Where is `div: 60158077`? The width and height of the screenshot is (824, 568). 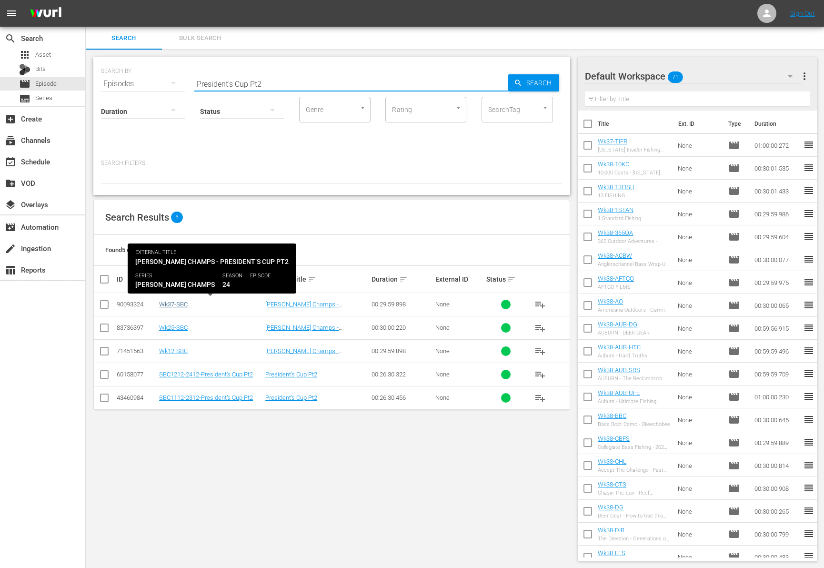
div: 60158077 is located at coordinates (136, 374).